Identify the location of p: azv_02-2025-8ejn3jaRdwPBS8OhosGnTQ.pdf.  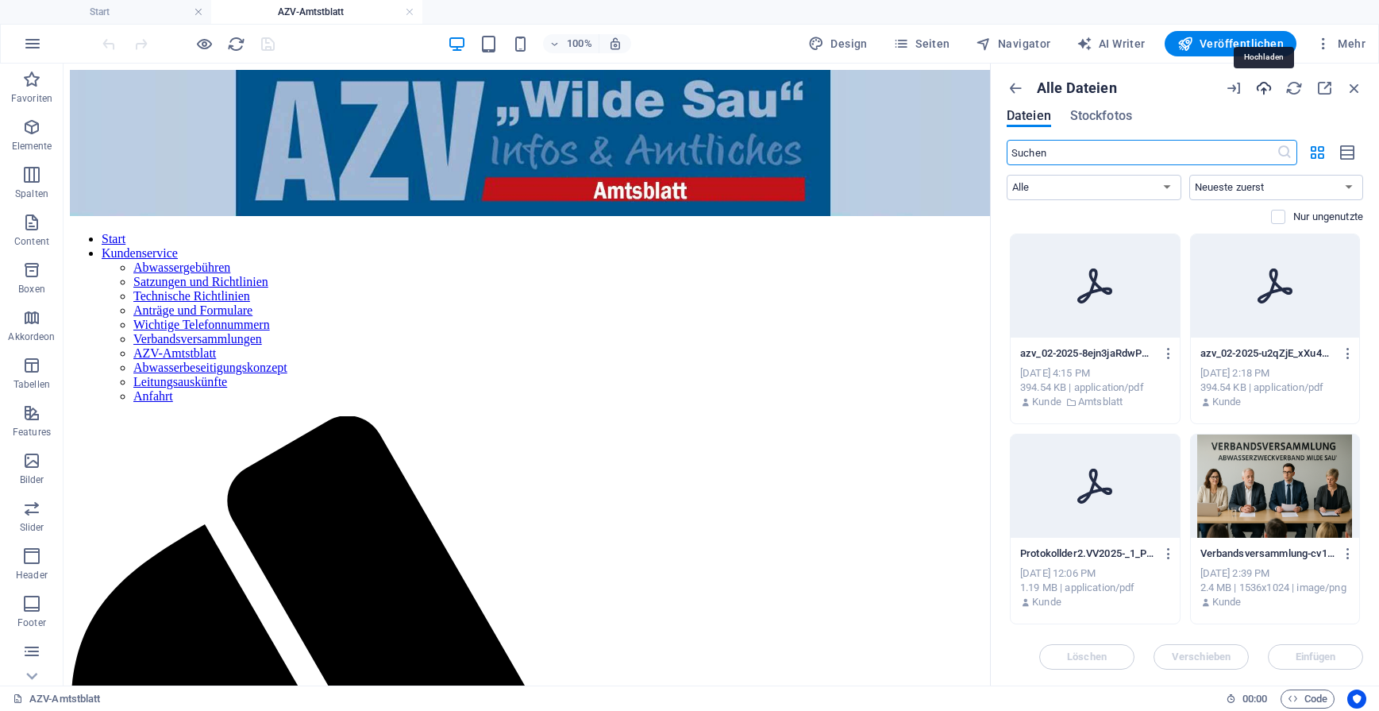
(1088, 353).